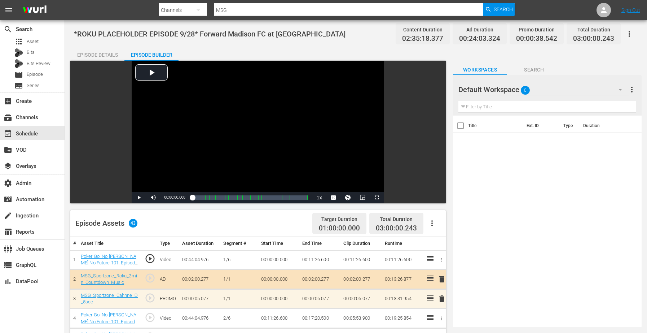 The width and height of the screenshot is (647, 333). I want to click on th: Segment #, so click(239, 243).